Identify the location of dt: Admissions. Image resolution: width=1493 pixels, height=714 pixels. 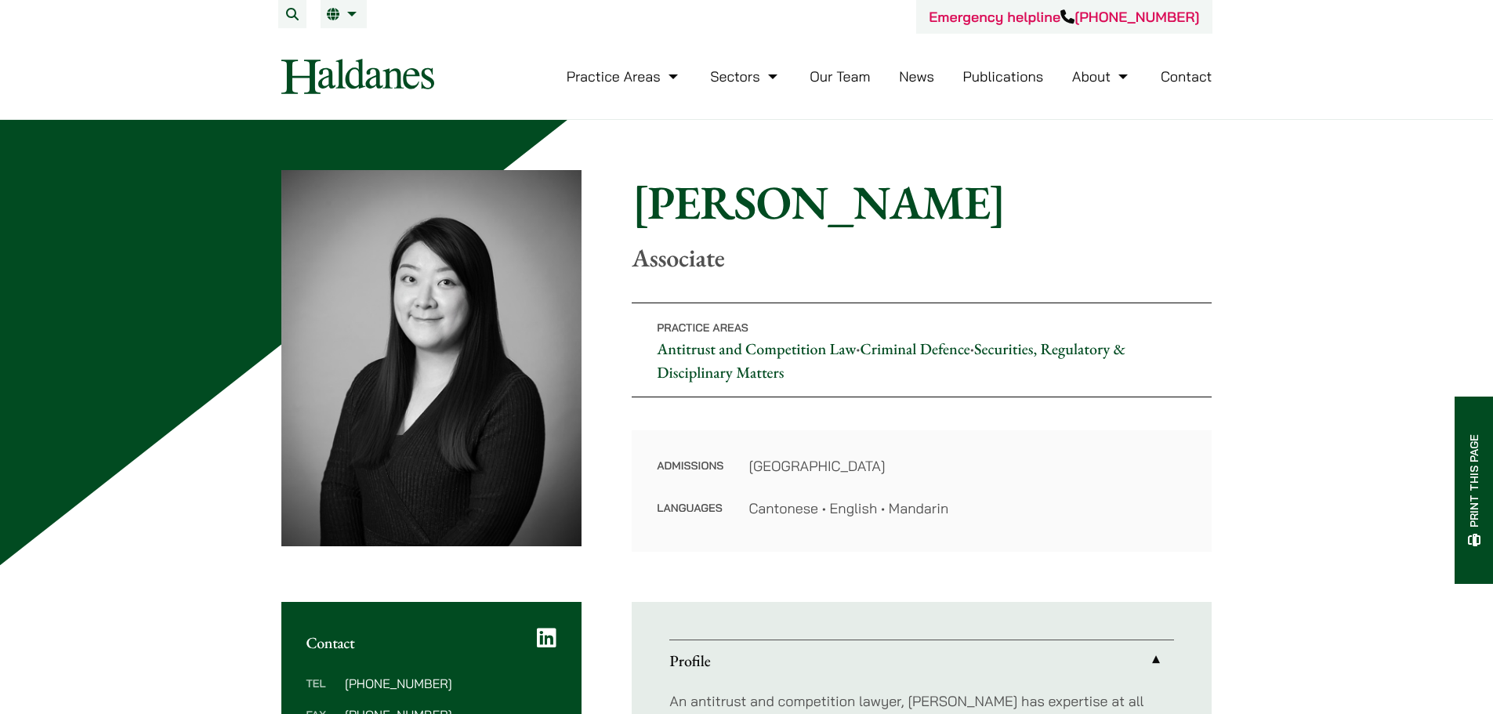
(689, 476).